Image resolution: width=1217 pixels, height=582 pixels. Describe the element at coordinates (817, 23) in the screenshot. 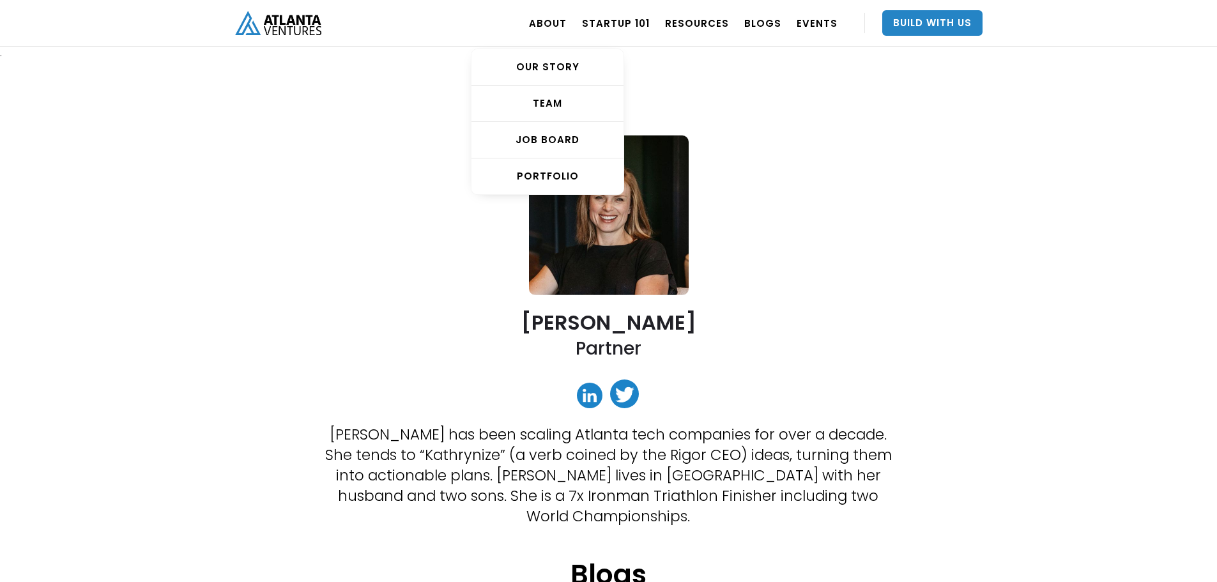

I see `a: EVENTS` at that location.